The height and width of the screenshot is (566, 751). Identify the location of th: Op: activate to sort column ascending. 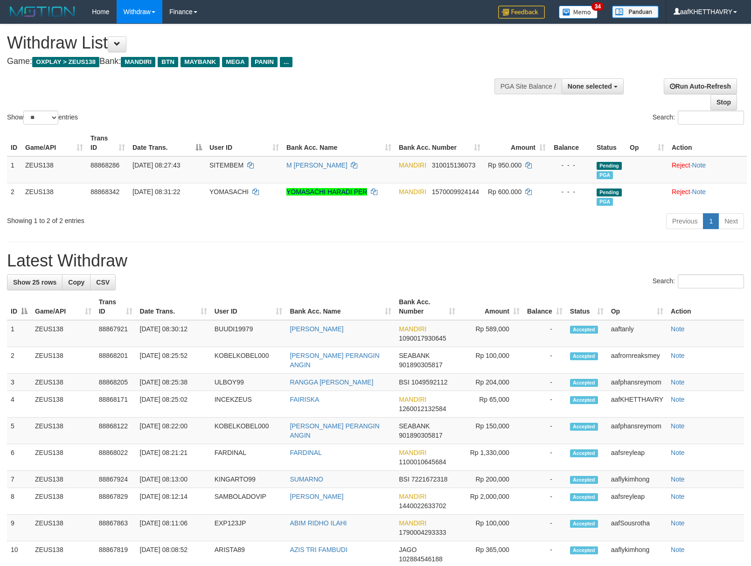
(637, 306).